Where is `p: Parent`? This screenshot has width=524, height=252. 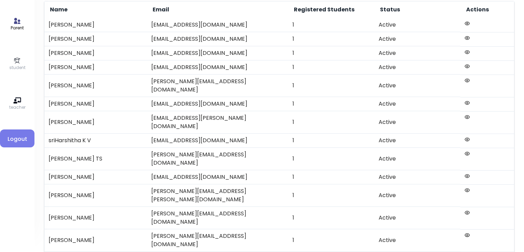
p: Parent is located at coordinates (17, 28).